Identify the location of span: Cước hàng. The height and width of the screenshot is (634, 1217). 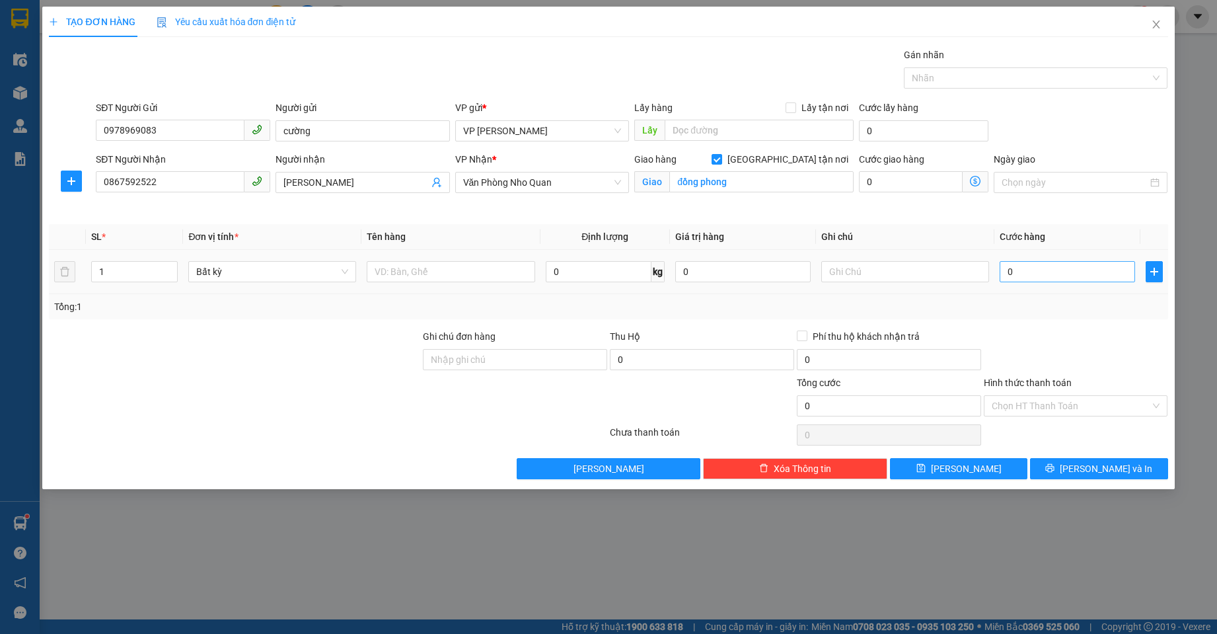
(1022, 237).